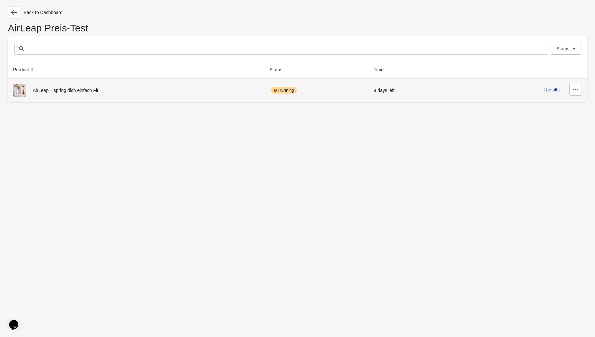 This screenshot has height=337, width=595. I want to click on div: AirLeap – spring dich einfach Fit!, so click(136, 90).